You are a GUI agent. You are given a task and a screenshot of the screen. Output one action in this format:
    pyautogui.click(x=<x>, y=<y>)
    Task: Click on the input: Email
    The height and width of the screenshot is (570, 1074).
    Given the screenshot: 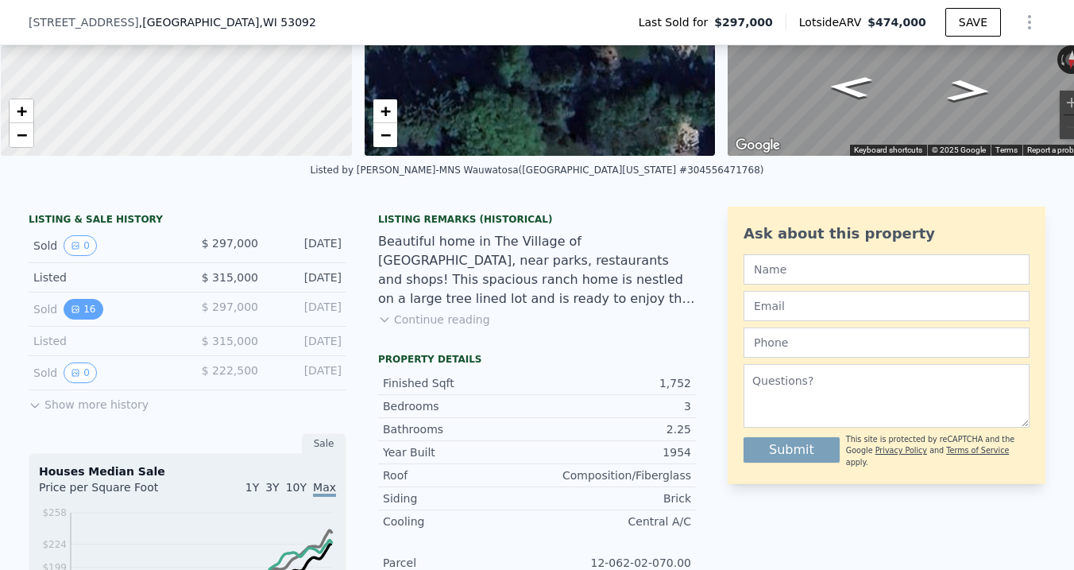 What is the action you would take?
    pyautogui.click(x=887, y=306)
    